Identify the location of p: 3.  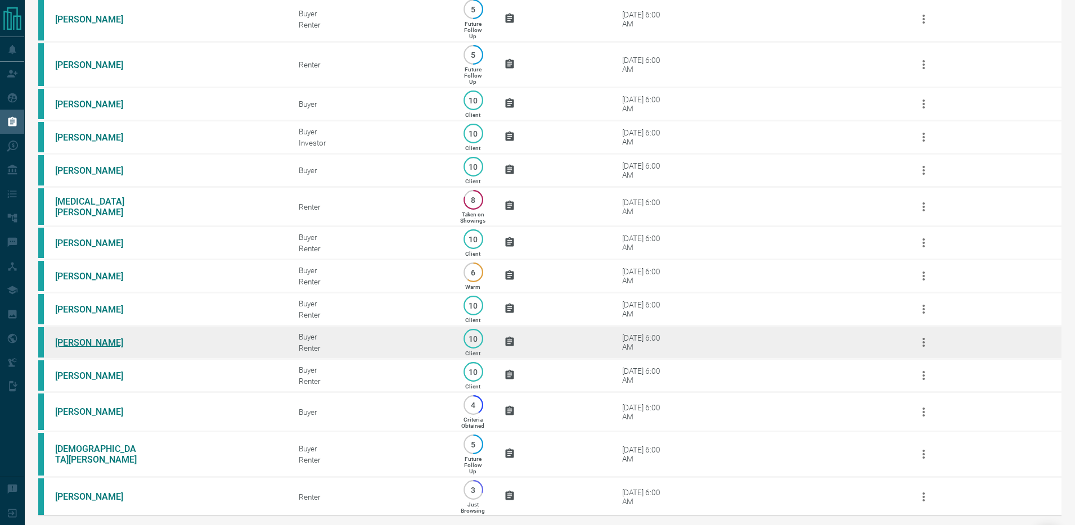
(473, 490).